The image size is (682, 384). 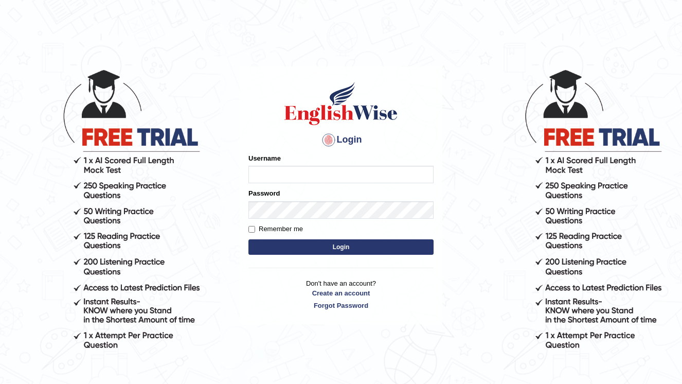 I want to click on label: Password, so click(x=264, y=193).